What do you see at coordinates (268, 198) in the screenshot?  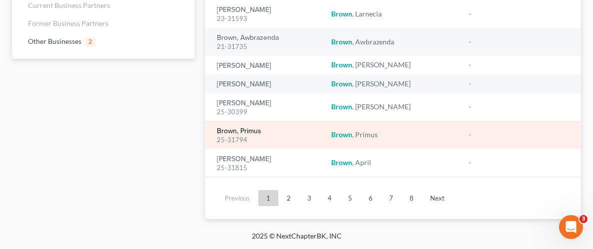 I see `a: 1` at bounding box center [268, 198].